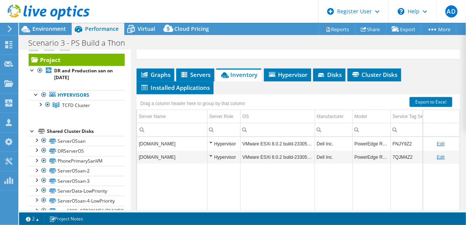 The width and height of the screenshot is (466, 225). I want to click on td: Server Name Column, so click(172, 117).